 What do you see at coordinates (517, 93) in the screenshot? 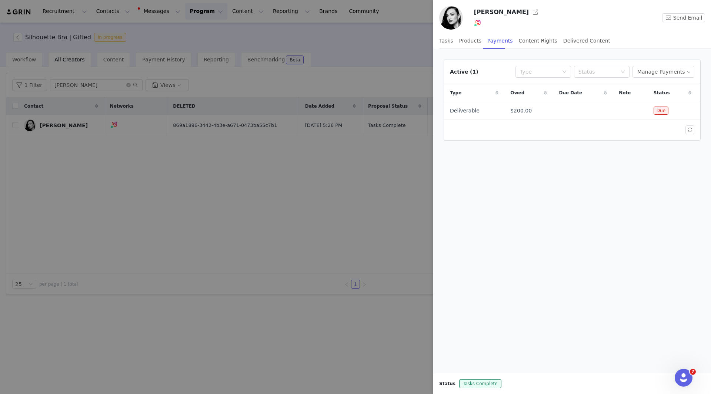
I see `span: Owed` at bounding box center [517, 93].